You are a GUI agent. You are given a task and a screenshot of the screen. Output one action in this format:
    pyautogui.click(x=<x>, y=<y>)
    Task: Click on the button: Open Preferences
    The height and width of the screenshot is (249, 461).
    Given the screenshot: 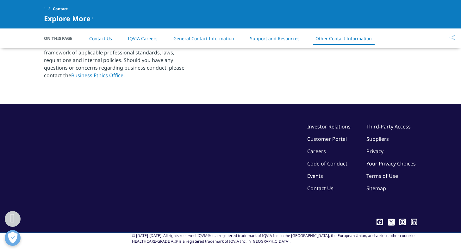 What is the action you would take?
    pyautogui.click(x=13, y=238)
    